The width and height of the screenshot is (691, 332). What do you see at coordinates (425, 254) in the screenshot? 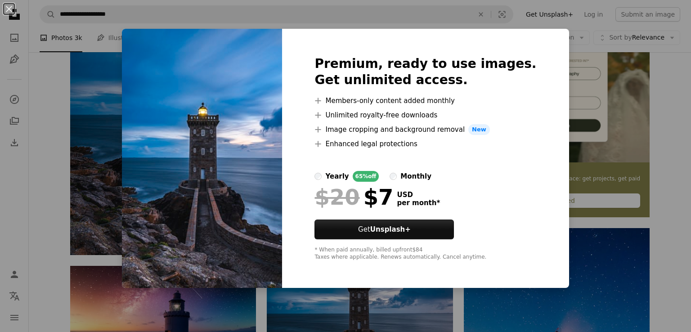
I see `div: * When paid annually, billed upfront $84 Taxes where applicable. Renews automatically. Cancel any...` at bounding box center [425, 254].